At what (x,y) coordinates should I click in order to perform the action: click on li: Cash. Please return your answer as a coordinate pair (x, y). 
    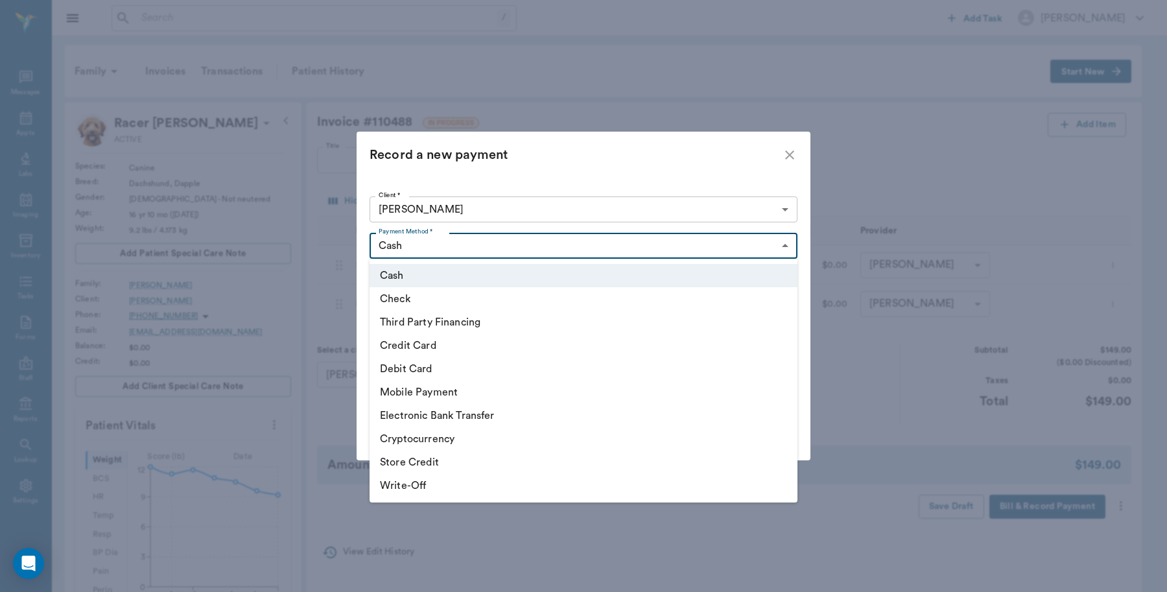
    Looking at the image, I should click on (584, 276).